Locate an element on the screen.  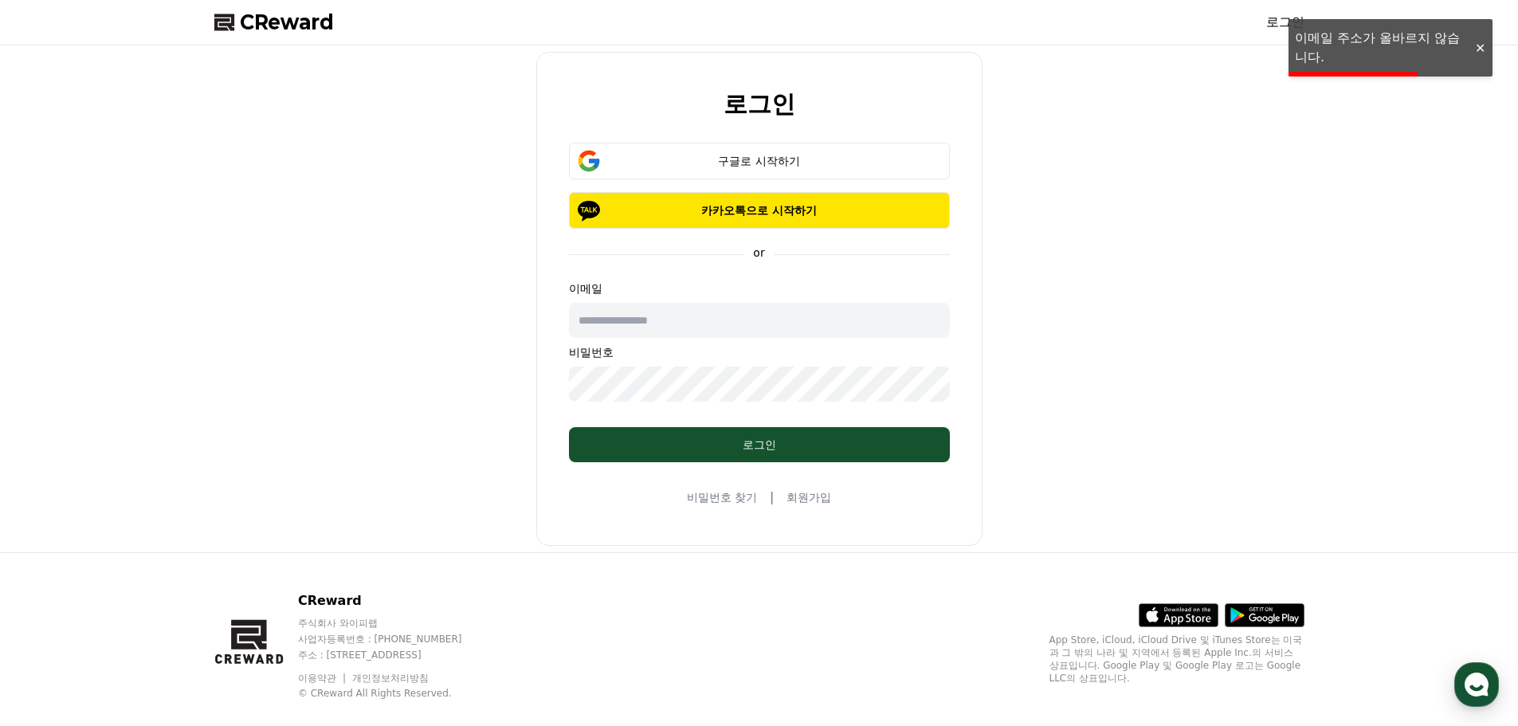
a: 대화 is located at coordinates (155, 525).